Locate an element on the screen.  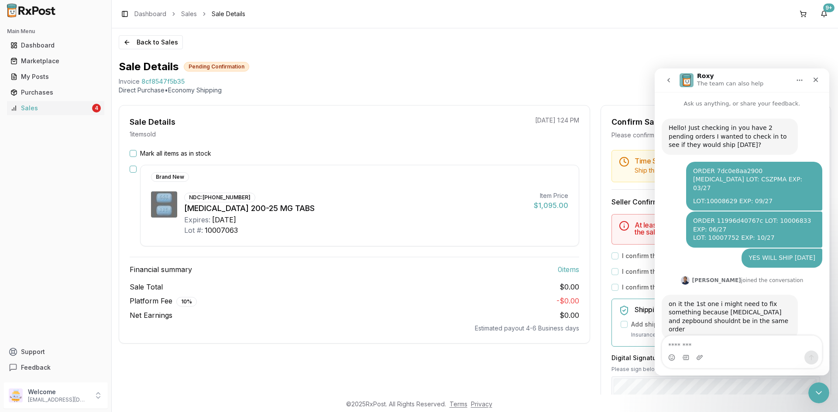
div: Hello! Just checking in you have 2 pending orders I wanted to check in to see if they would ship ... is located at coordinates (75, 68).